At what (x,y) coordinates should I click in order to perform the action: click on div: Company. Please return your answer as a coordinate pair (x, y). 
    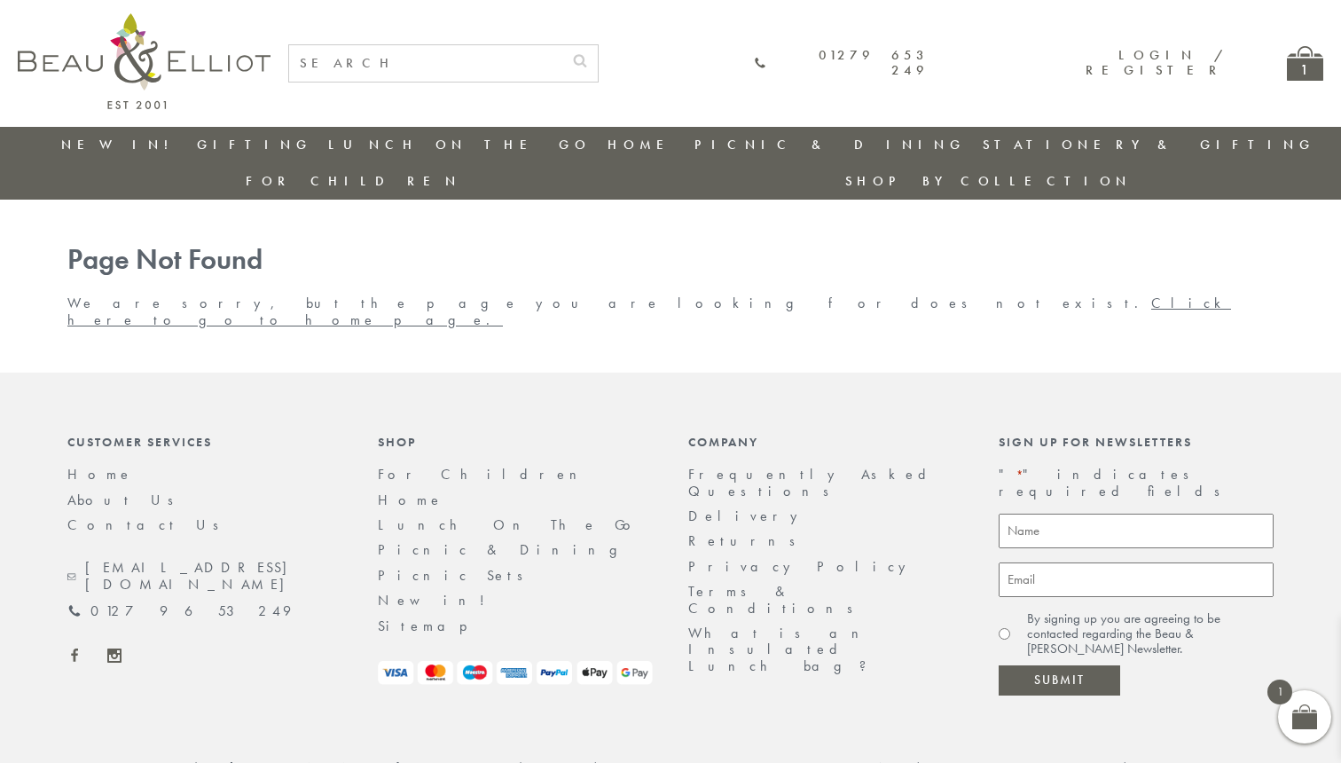
    Looking at the image, I should click on (826, 442).